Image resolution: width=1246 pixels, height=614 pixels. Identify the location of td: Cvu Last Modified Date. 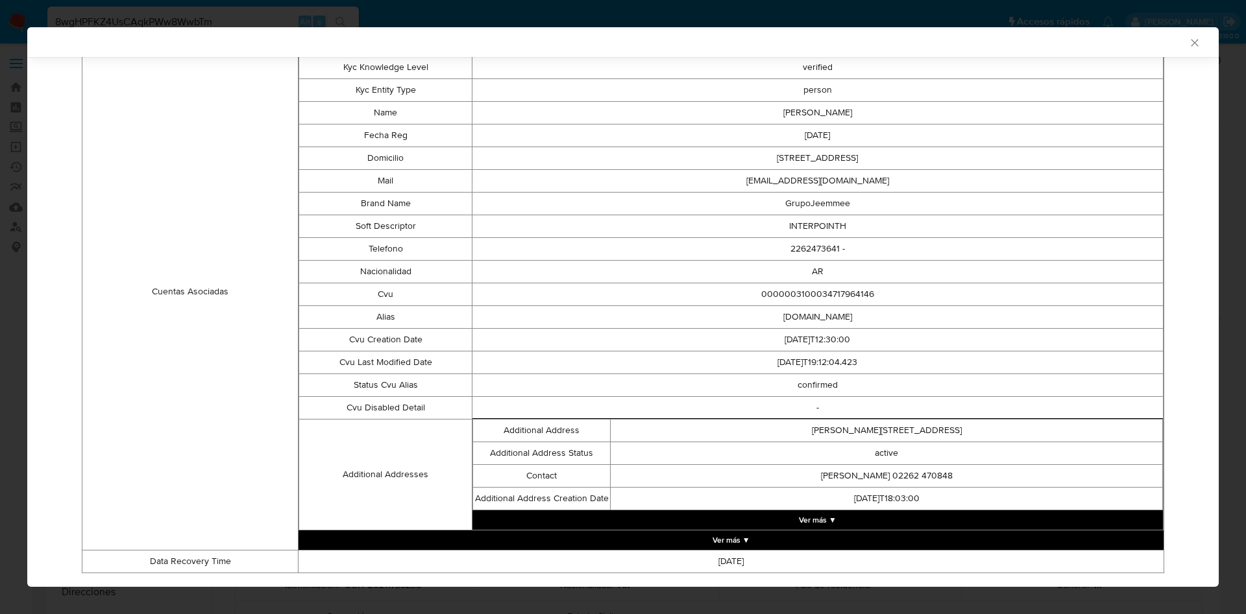
(385, 362).